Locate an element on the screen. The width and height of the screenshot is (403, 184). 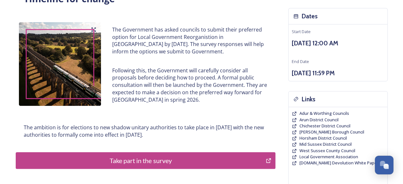
p: The Government has asked councils to submit their preferred option for Local Government Reorganis... is located at coordinates (190, 40).